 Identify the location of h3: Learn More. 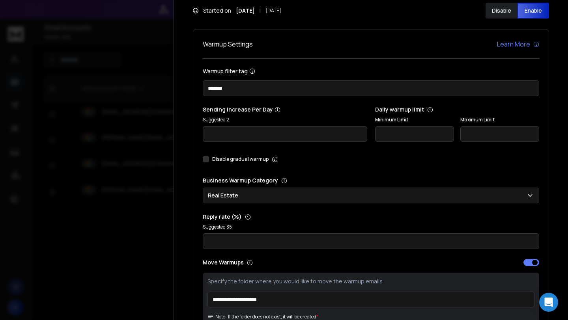
(518, 44).